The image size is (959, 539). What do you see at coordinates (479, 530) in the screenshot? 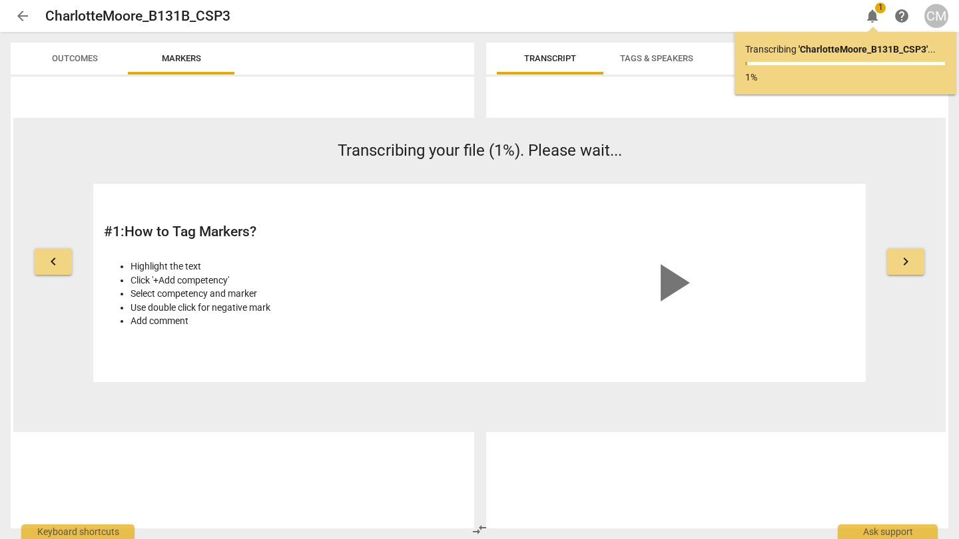
I see `span: compare_arrows` at bounding box center [479, 530].